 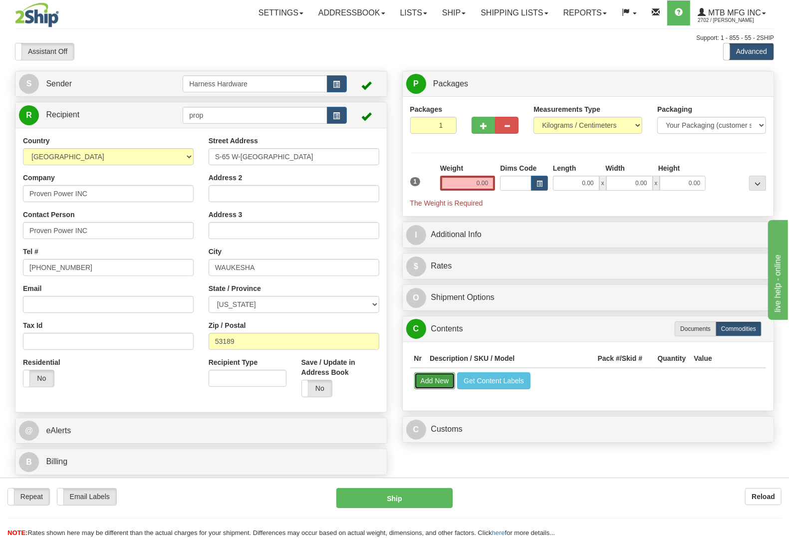 What do you see at coordinates (624, 358) in the screenshot?
I see `th: Pack #/Skid #` at bounding box center [624, 358].